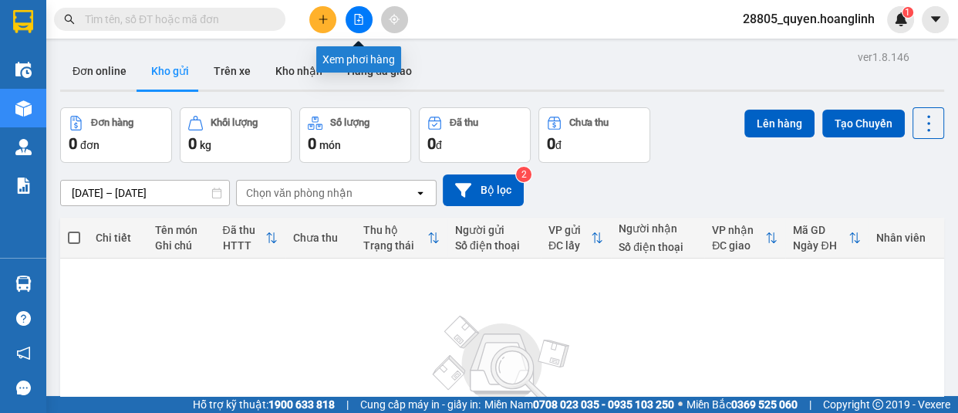 Image resolution: width=958 pixels, height=413 pixels. I want to click on span: Hỗ trợ kỹ thuật:, so click(264, 404).